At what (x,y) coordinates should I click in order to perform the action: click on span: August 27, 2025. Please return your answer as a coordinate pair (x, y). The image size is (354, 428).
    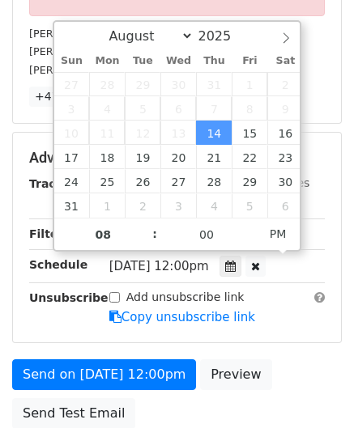
    Looking at the image, I should click on (178, 181).